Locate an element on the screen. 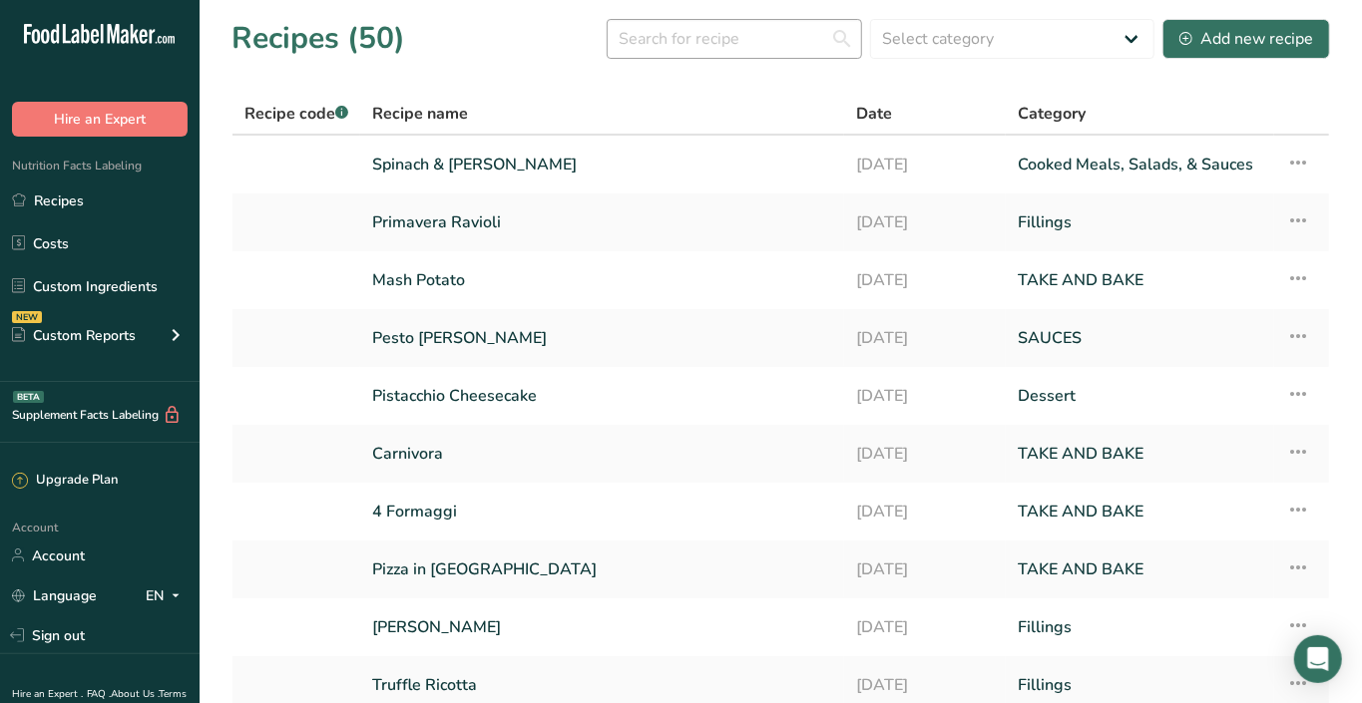  a: Primavera Ravioli is located at coordinates (602, 223).